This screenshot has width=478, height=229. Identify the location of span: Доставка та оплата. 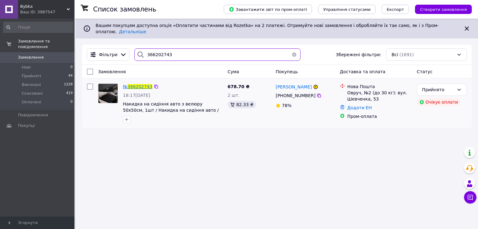
(362, 72).